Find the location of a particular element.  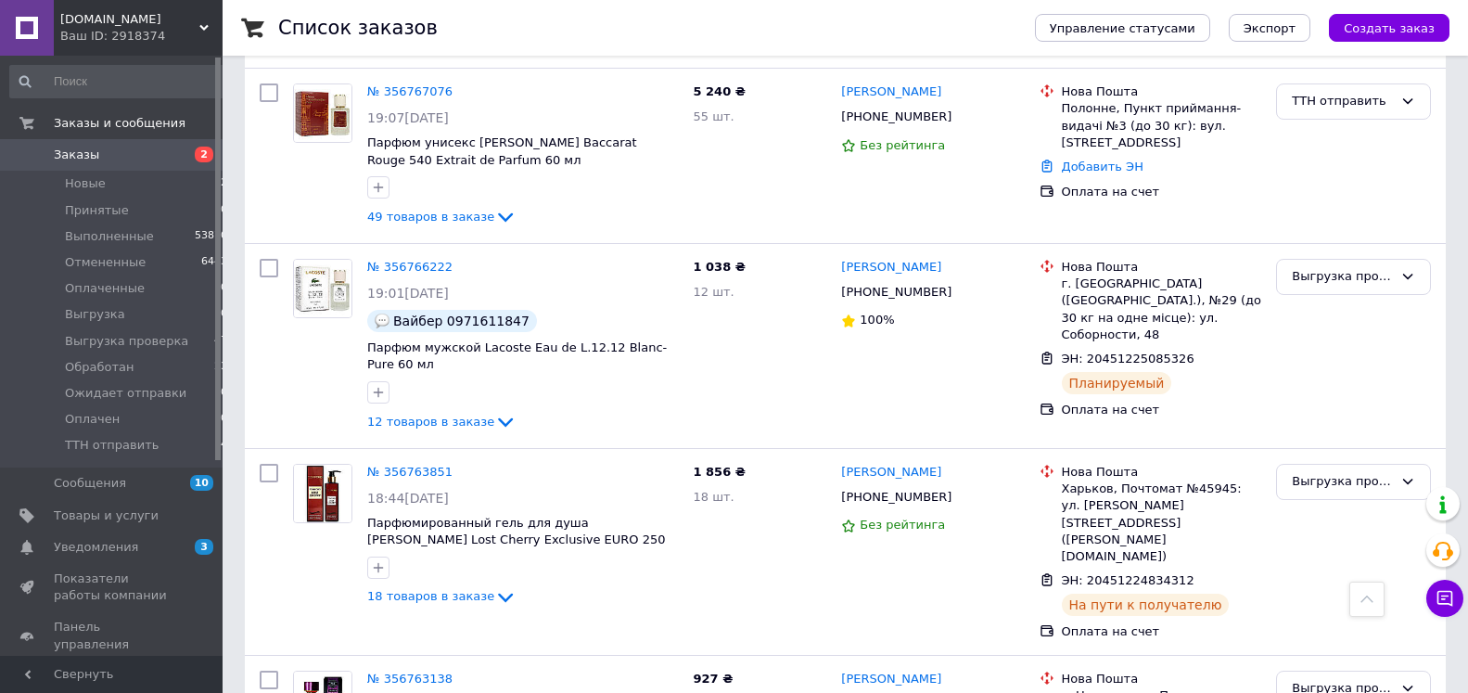

input: Поиск is located at coordinates (119, 82).